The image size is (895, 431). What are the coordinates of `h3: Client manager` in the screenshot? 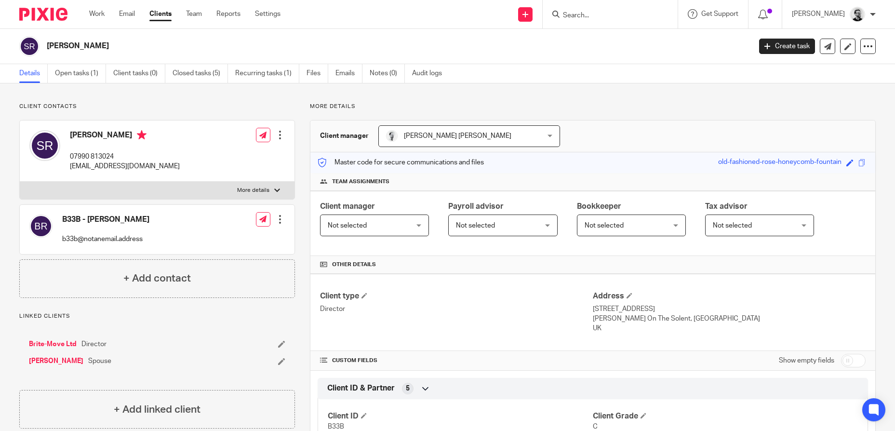 It's located at (344, 136).